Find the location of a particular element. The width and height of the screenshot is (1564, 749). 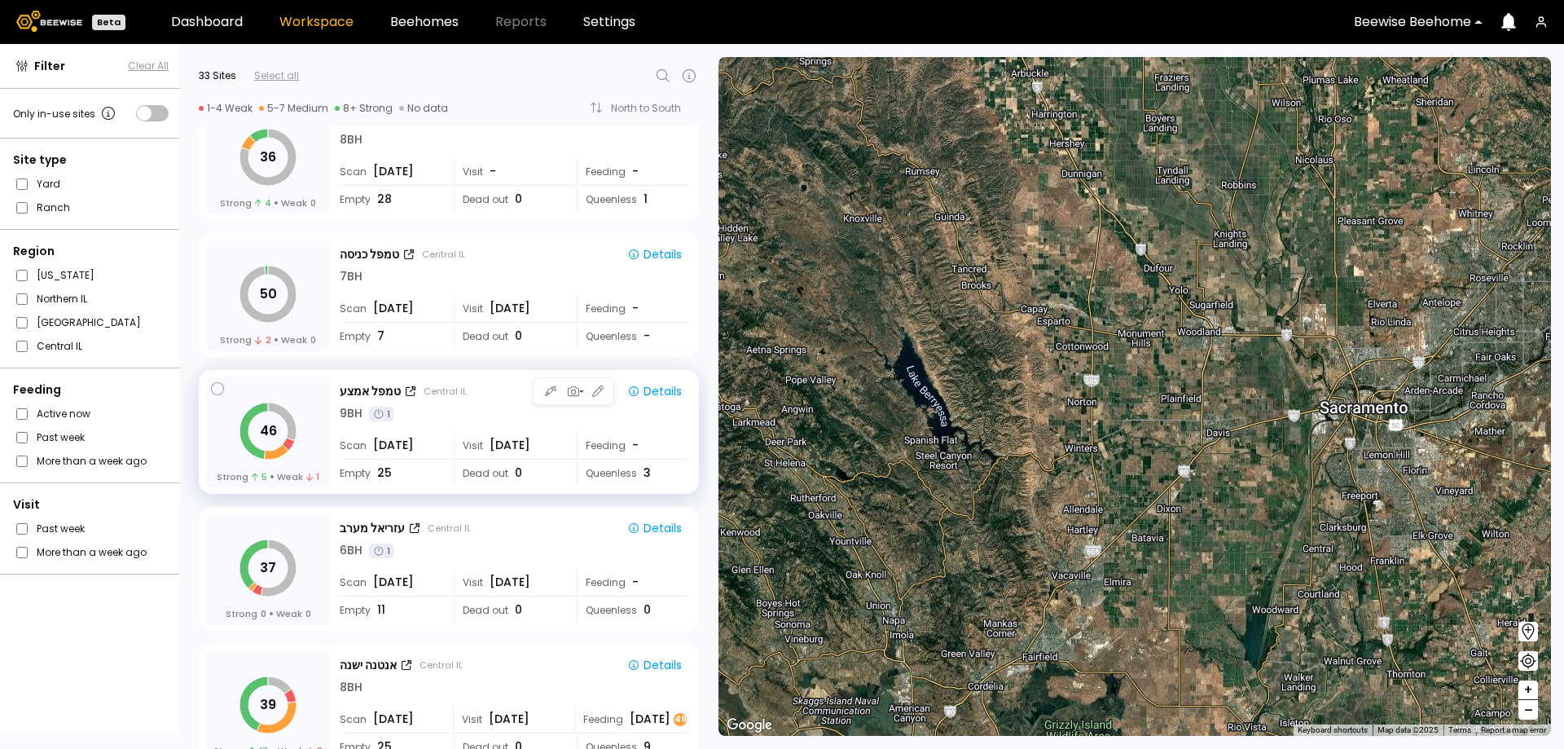

a: Report a map error is located at coordinates (1514, 729).